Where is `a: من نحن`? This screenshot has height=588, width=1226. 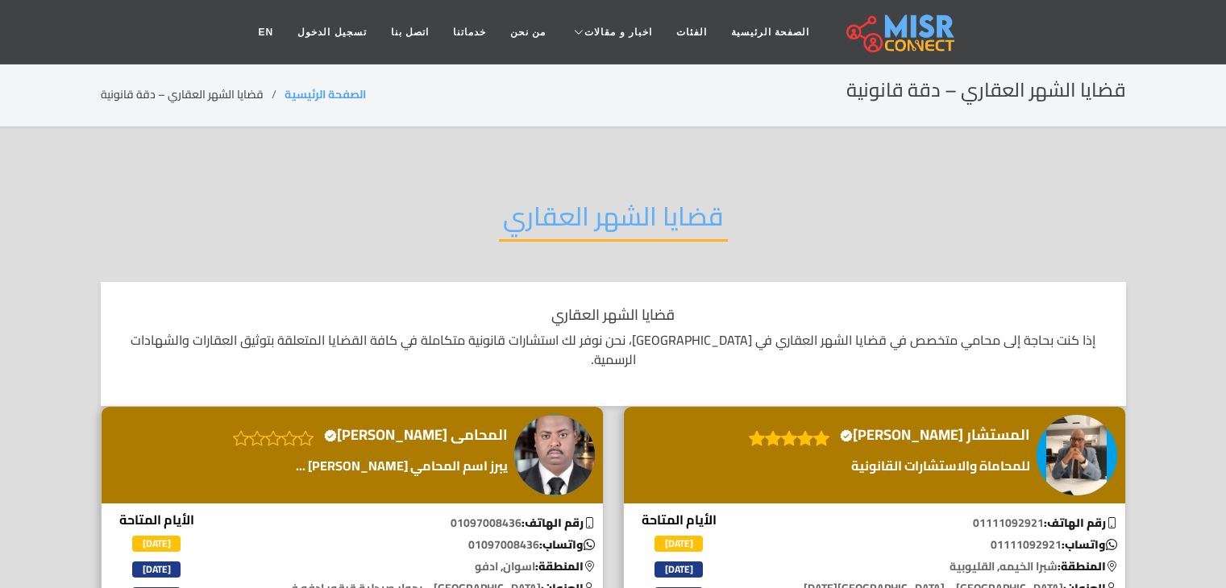
a: من نحن is located at coordinates (528, 32).